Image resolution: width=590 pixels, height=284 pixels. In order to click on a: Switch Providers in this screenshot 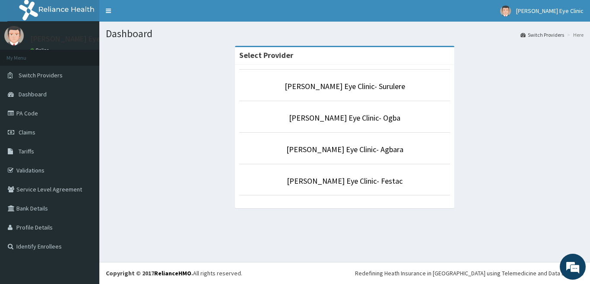, I will do `click(542, 35)`.